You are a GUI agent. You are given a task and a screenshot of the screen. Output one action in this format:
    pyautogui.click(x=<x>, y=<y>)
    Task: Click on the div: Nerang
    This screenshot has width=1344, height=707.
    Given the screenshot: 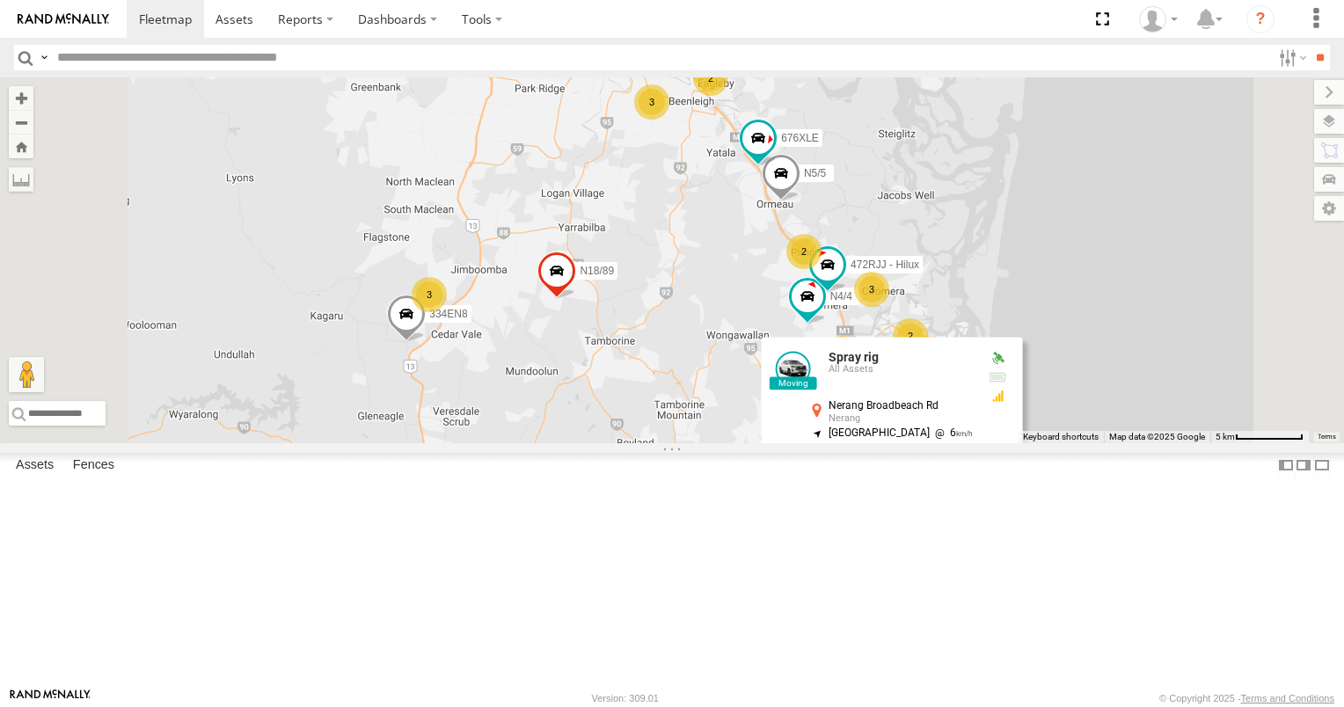 What is the action you would take?
    pyautogui.click(x=900, y=419)
    